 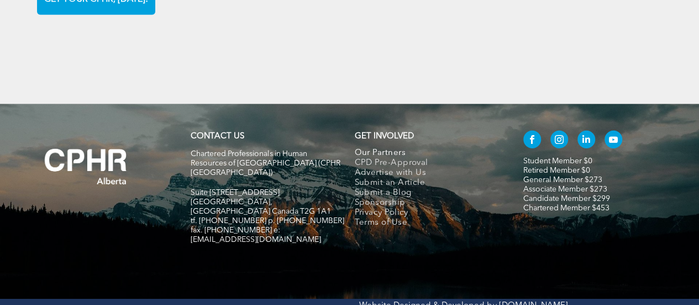 I want to click on a: Submit a Blog, so click(x=427, y=193).